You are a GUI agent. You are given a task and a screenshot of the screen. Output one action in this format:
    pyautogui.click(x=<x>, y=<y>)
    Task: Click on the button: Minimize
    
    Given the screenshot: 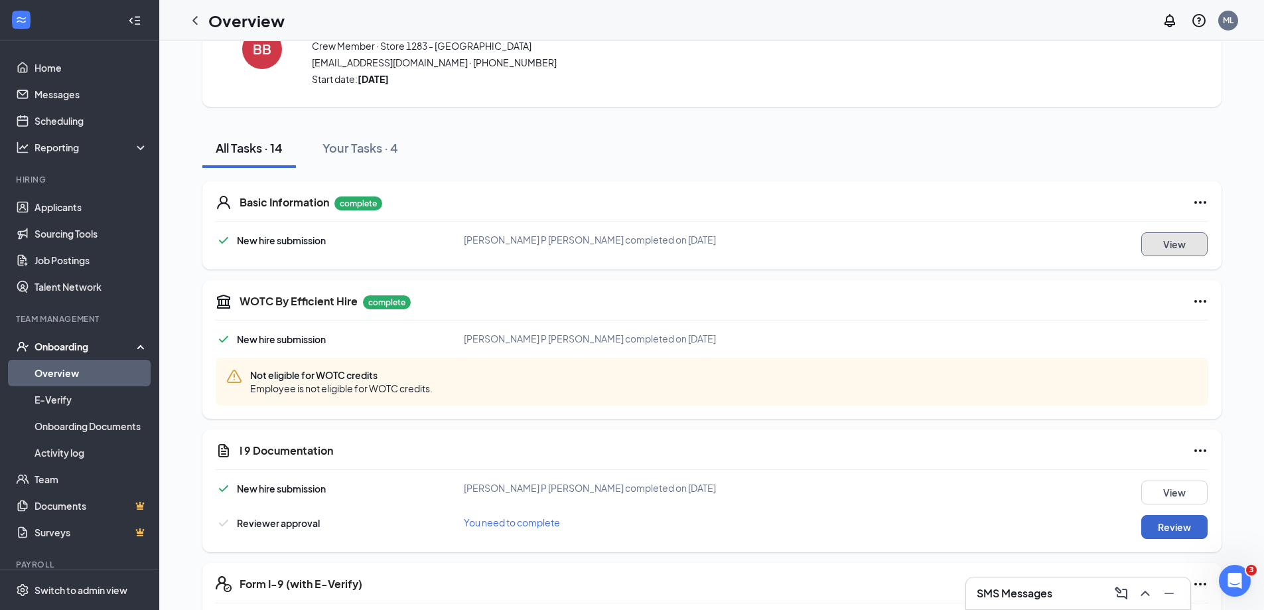 What is the action you would take?
    pyautogui.click(x=1169, y=593)
    